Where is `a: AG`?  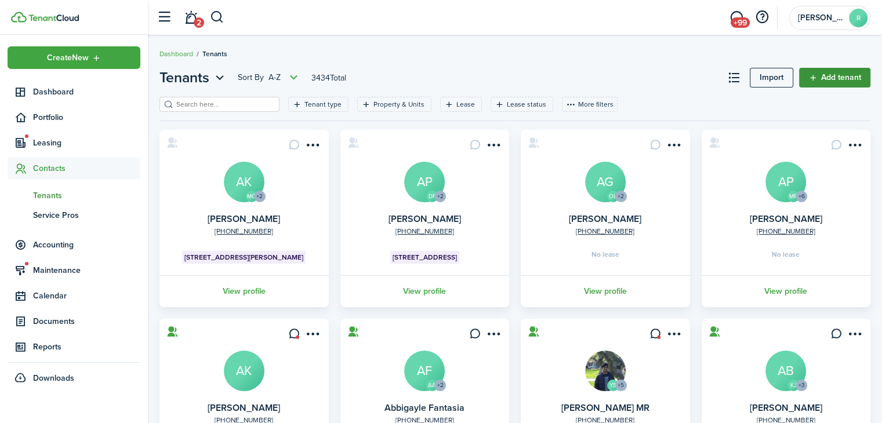 a: AG is located at coordinates (606, 182).